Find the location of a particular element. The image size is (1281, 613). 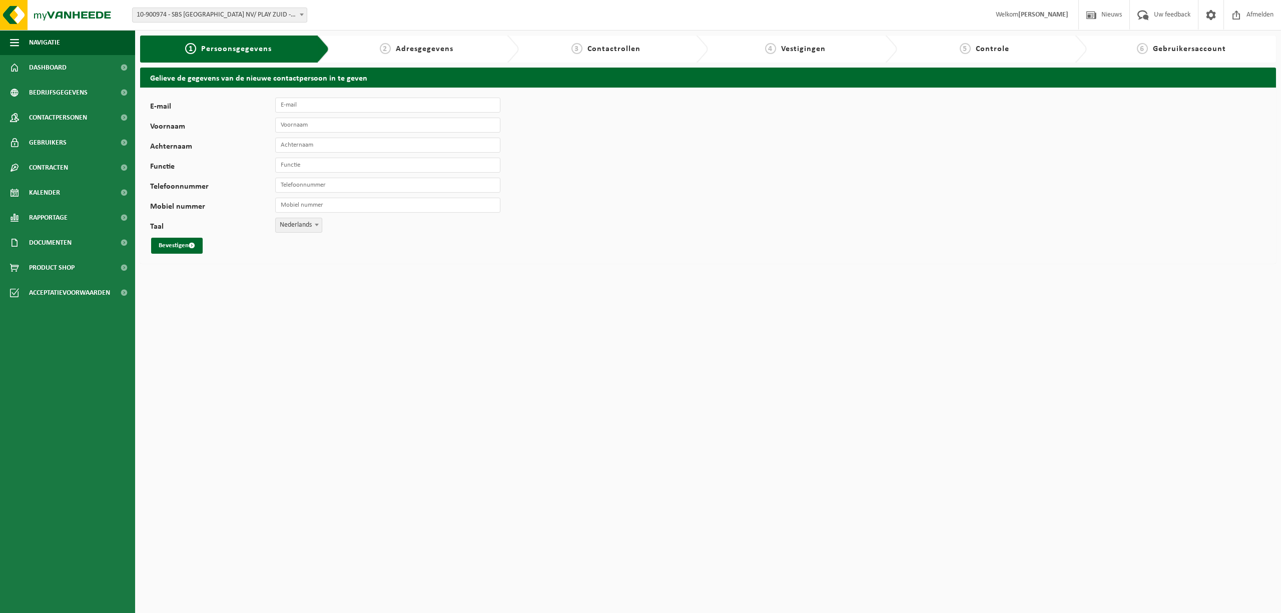

input: Mobiel nummer is located at coordinates (388, 205).